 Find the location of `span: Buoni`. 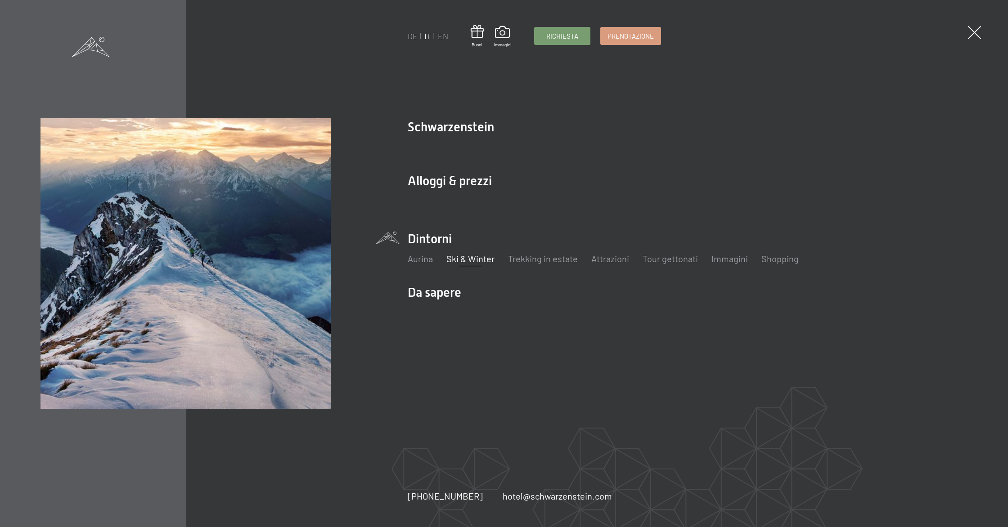

span: Buoni is located at coordinates (477, 45).